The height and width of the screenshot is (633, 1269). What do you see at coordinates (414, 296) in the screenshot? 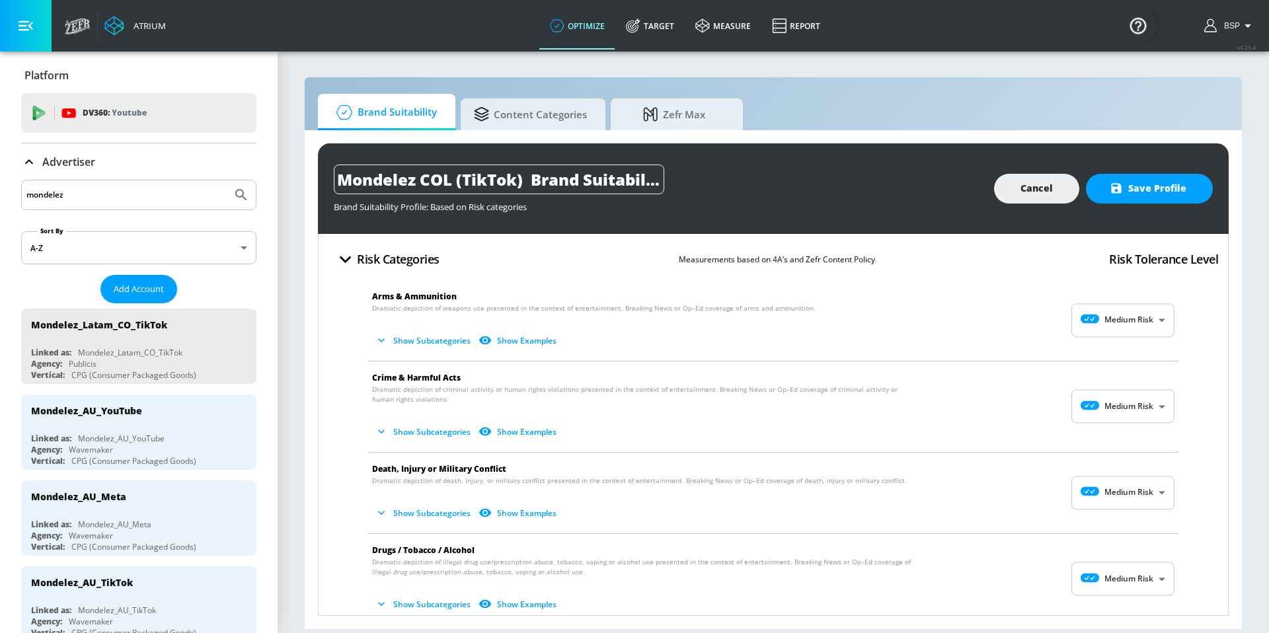
I see `span: Arms & Ammunition` at bounding box center [414, 296].